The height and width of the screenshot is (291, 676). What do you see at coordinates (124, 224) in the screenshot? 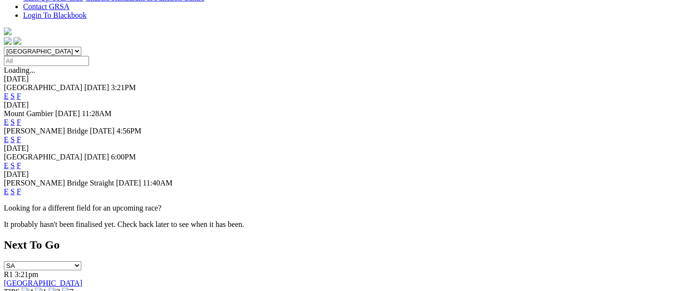
I see `partial: It probably hasn't been finalised yet. Check back later to see when it has been.` at bounding box center [124, 224].